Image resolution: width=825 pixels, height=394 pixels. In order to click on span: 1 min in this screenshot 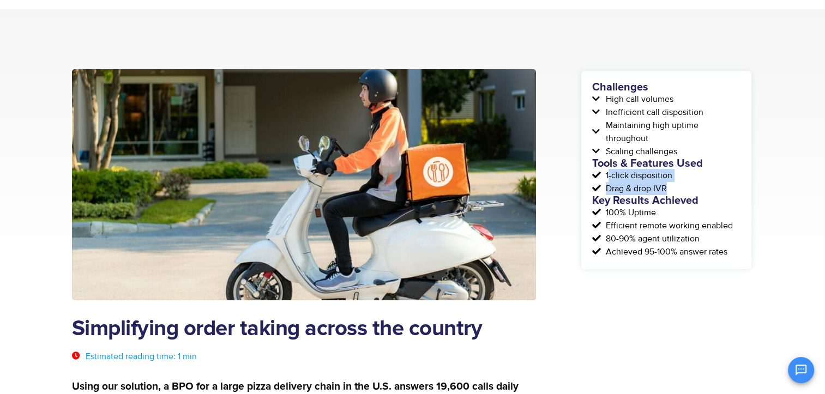, I will do `click(187, 357)`.